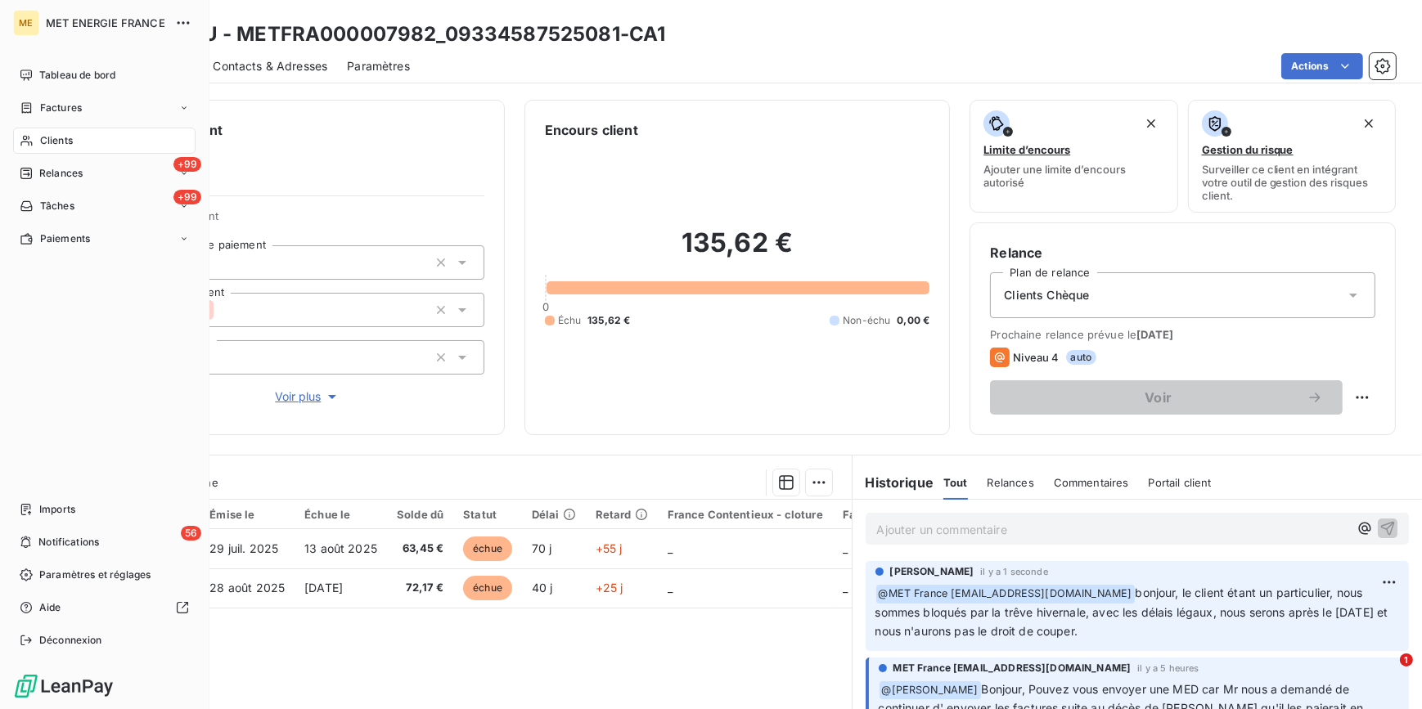 Image resolution: width=1422 pixels, height=709 pixels. I want to click on span: 40 j, so click(543, 588).